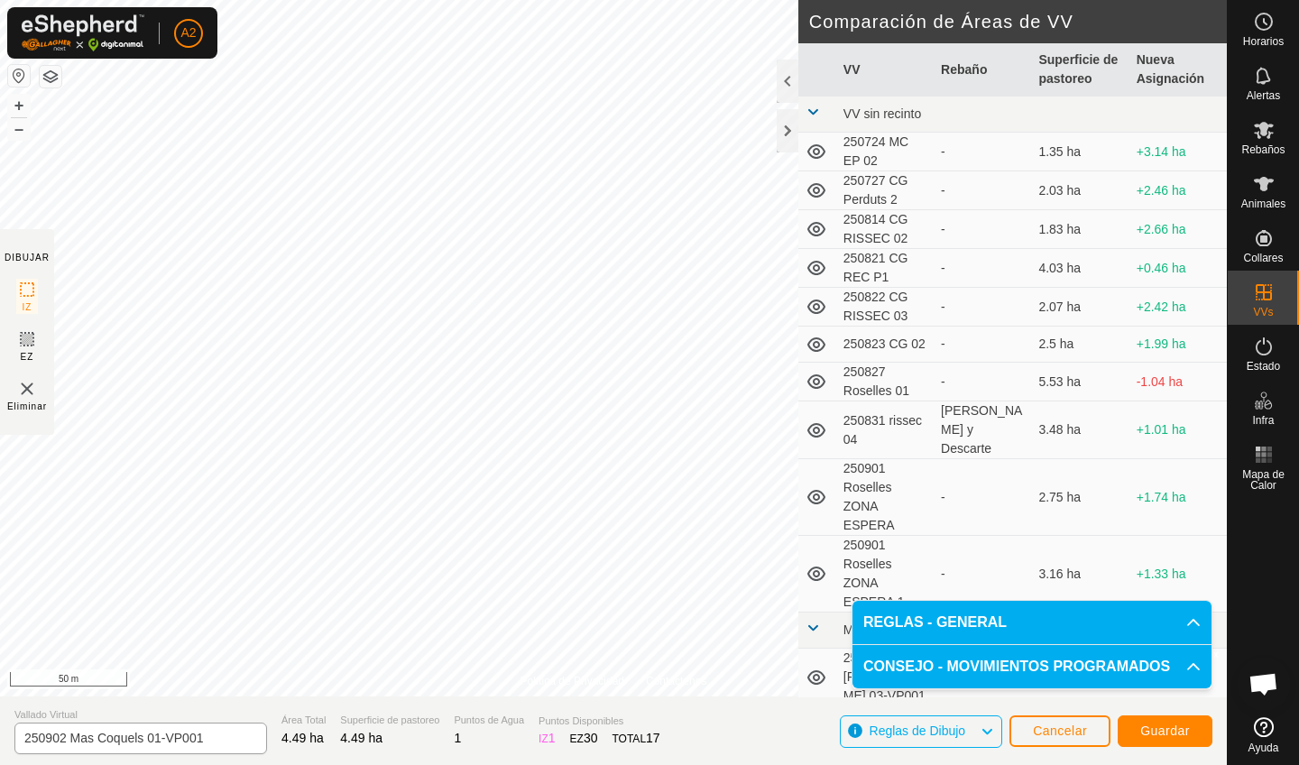  I want to click on td: 250901 Roselles ZONA ESPERA, so click(885, 497).